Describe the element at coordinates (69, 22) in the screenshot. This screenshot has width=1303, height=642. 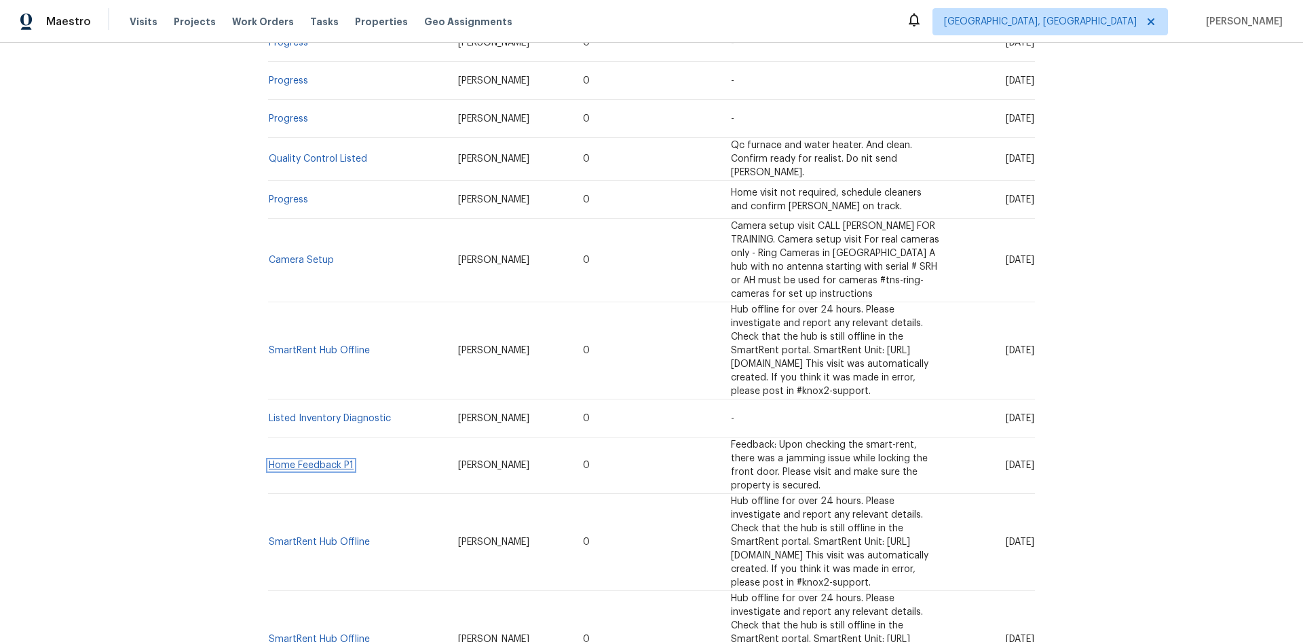
I see `span: Maestro` at that location.